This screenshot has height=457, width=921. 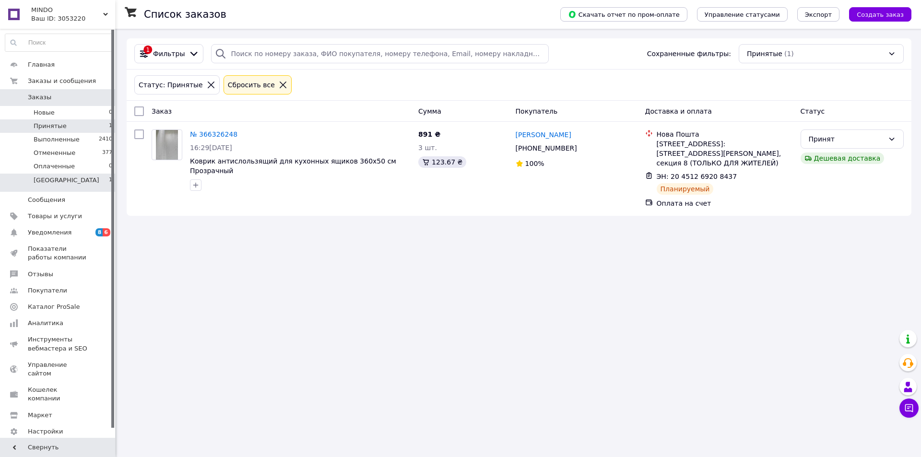 I want to click on div: Сбросить все, so click(x=251, y=85).